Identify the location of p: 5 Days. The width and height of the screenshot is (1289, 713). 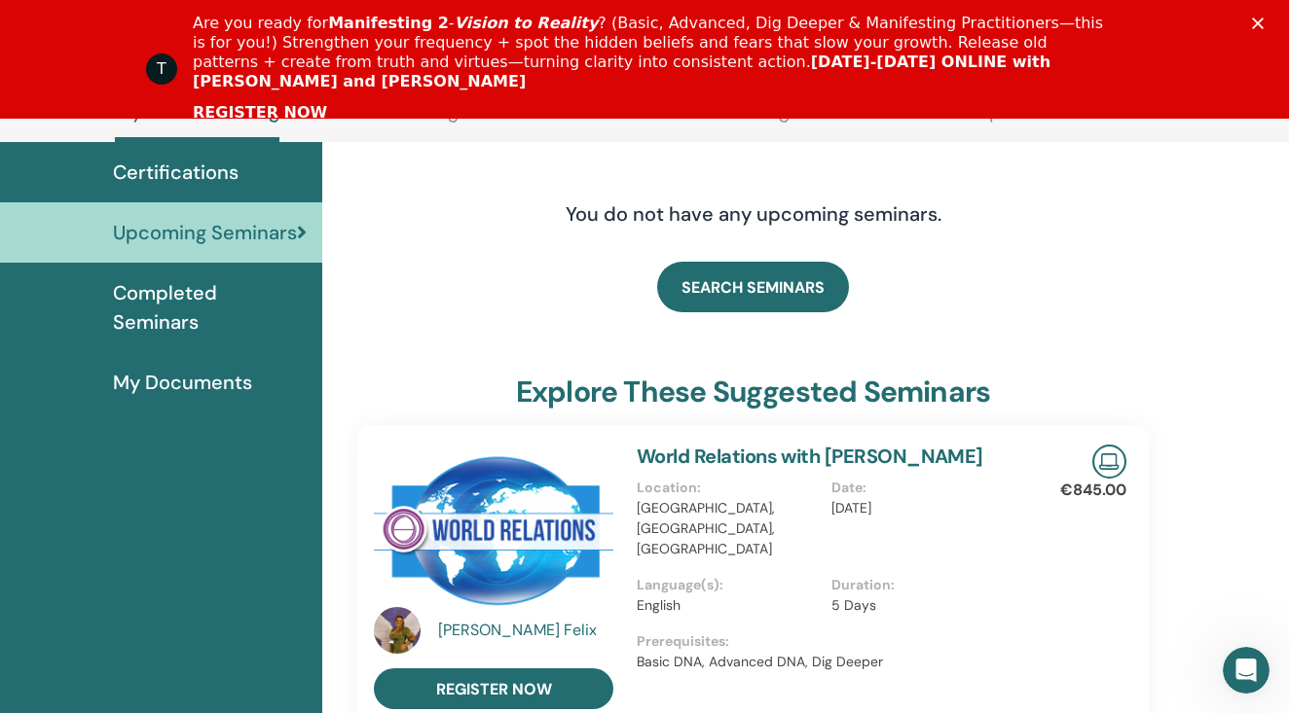
(923, 605).